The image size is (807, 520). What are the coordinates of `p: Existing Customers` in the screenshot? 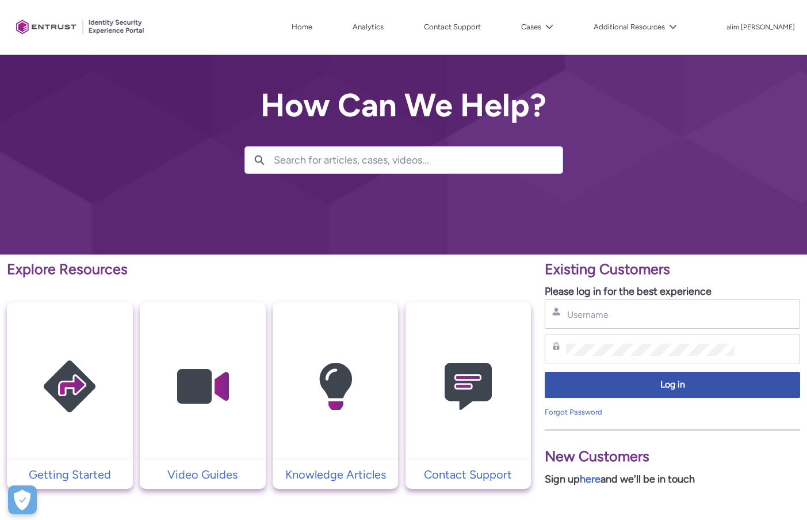 It's located at (673, 269).